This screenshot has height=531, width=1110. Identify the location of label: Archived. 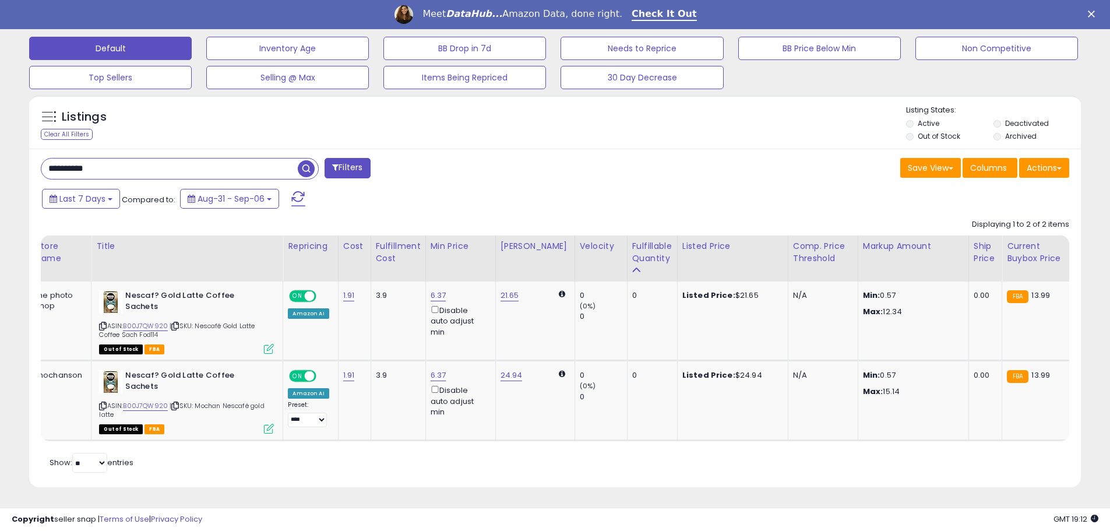
(1021, 136).